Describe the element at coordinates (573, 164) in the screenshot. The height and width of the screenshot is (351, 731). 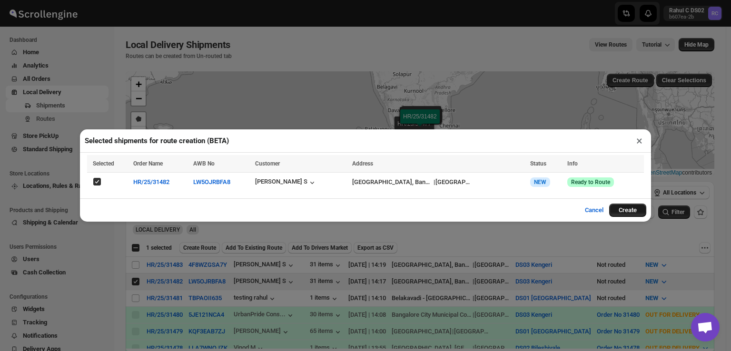
I see `span: Info` at that location.